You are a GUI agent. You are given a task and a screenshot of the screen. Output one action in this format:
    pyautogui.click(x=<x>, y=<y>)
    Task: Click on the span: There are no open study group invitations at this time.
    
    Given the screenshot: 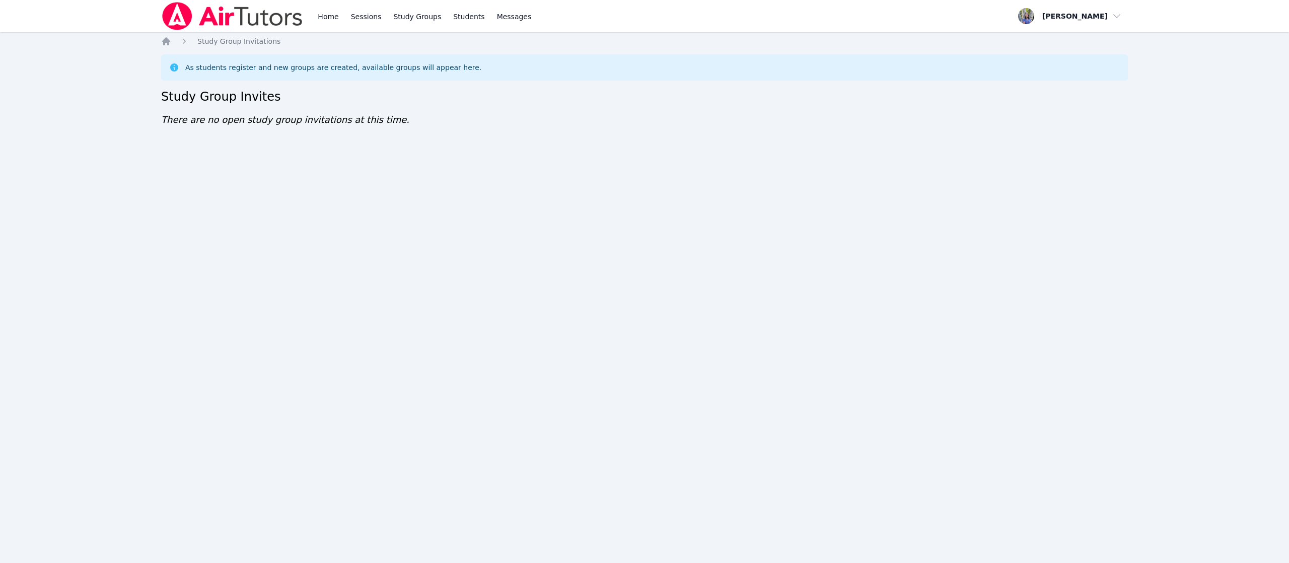 What is the action you would take?
    pyautogui.click(x=285, y=119)
    